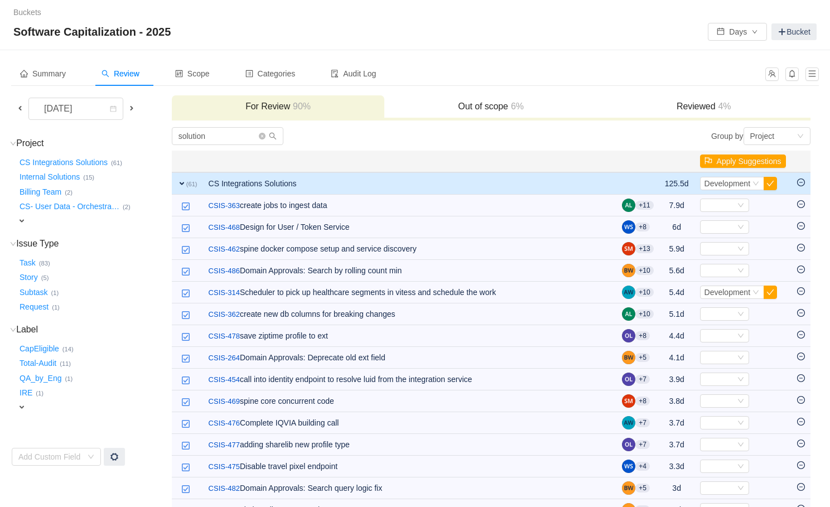  Describe the element at coordinates (278, 107) in the screenshot. I see `h3: For Review` at that location.